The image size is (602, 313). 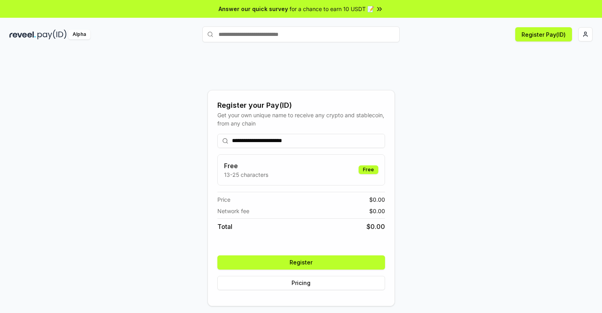 What do you see at coordinates (233, 211) in the screenshot?
I see `span: Network fee` at bounding box center [233, 211].